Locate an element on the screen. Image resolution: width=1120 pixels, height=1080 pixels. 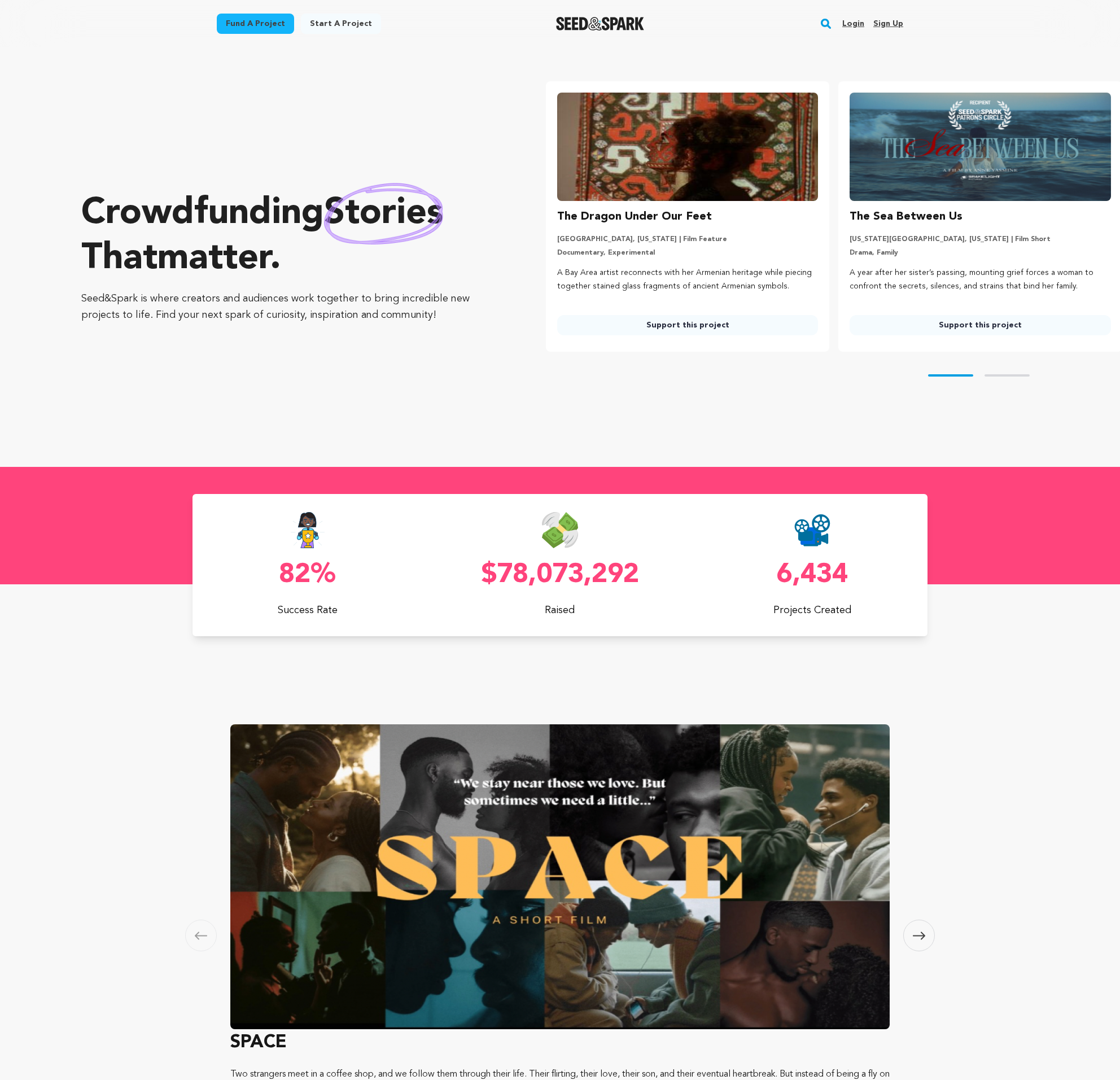
img: The Sea Between Us image is located at coordinates (980, 147).